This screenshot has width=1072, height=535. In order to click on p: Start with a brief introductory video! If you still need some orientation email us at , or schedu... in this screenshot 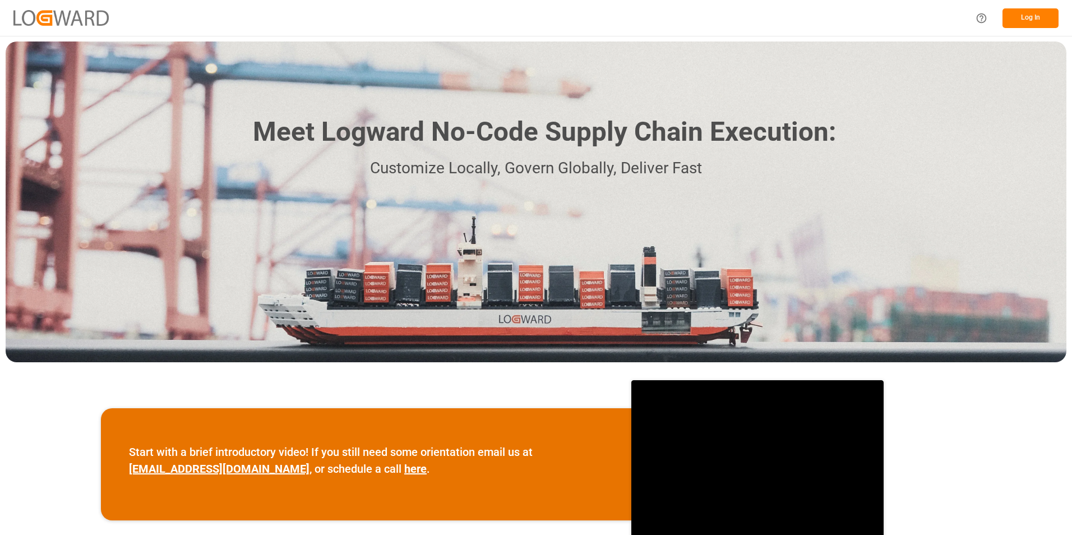, I will do `click(366, 460)`.